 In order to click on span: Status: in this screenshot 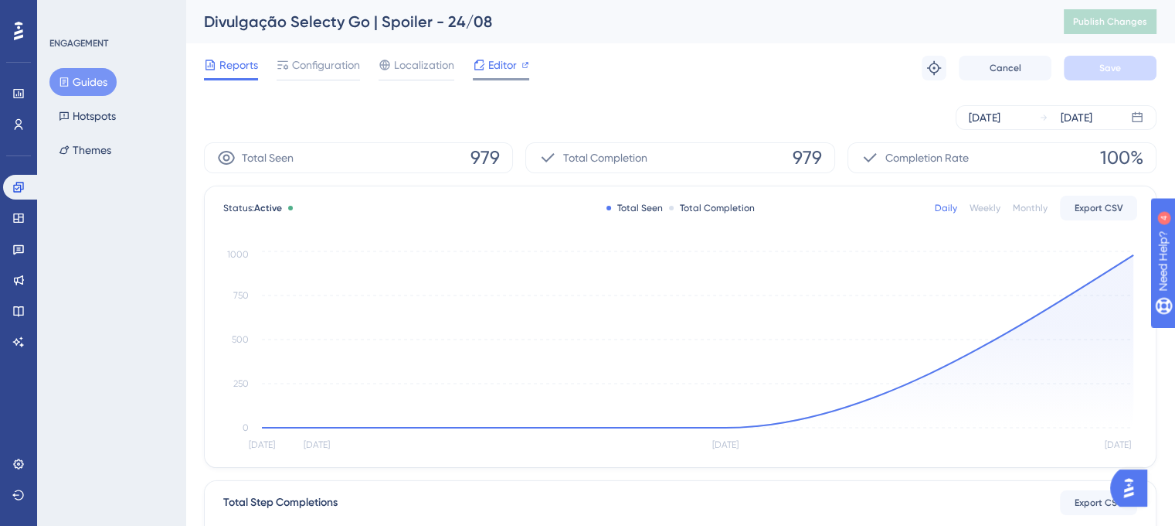, I will do `click(253, 208)`.